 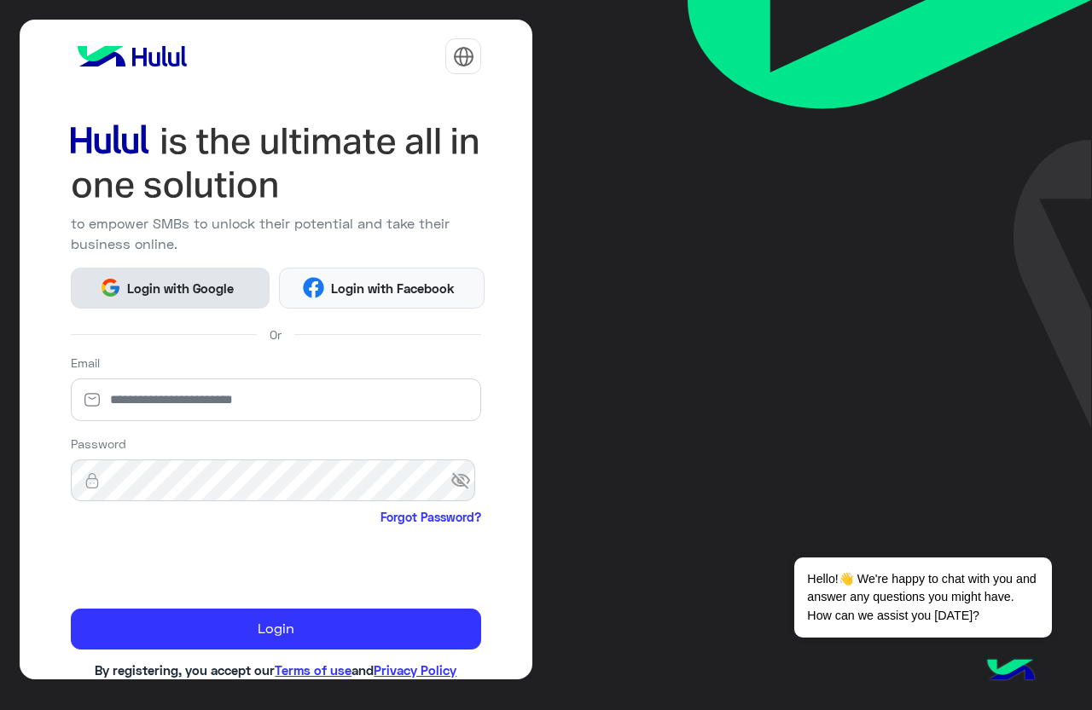 I want to click on img: logo, so click(x=132, y=56).